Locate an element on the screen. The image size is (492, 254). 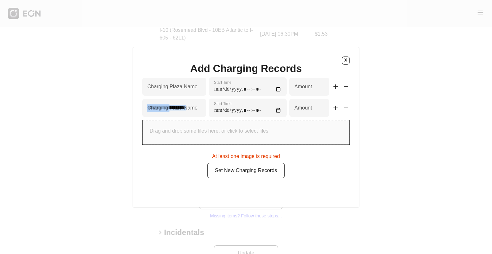
button: Set New Charging Records is located at coordinates (246, 170).